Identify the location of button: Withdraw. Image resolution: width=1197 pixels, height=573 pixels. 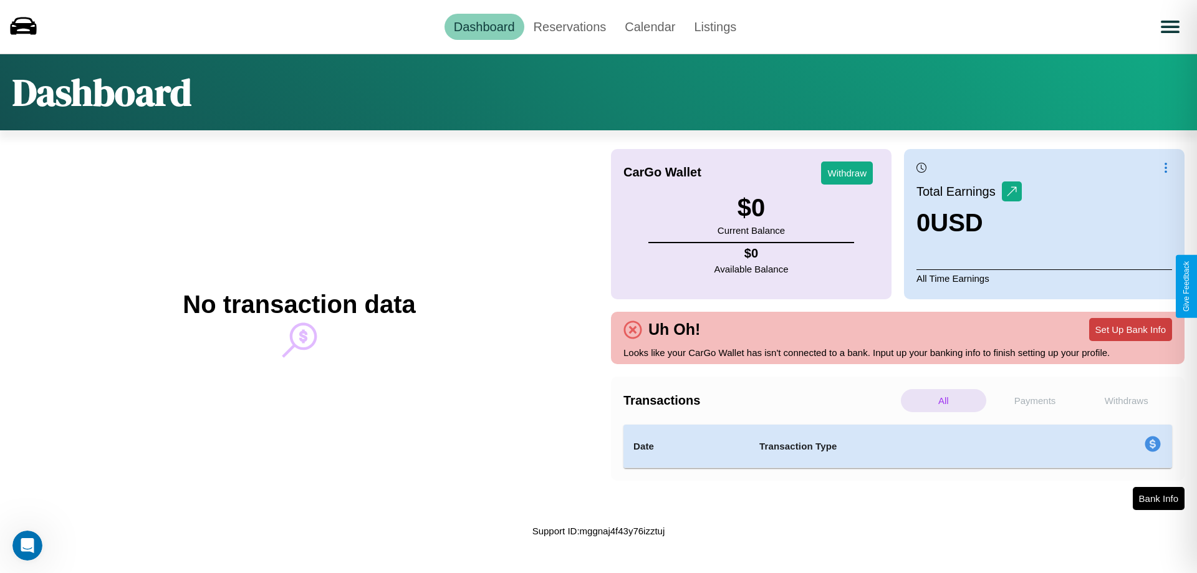
(846, 173).